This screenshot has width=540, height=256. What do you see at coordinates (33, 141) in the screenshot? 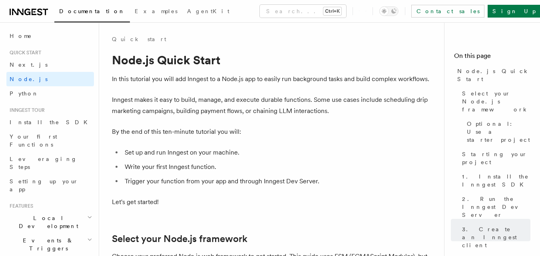
I see `span: Your first Functions` at bounding box center [33, 141].